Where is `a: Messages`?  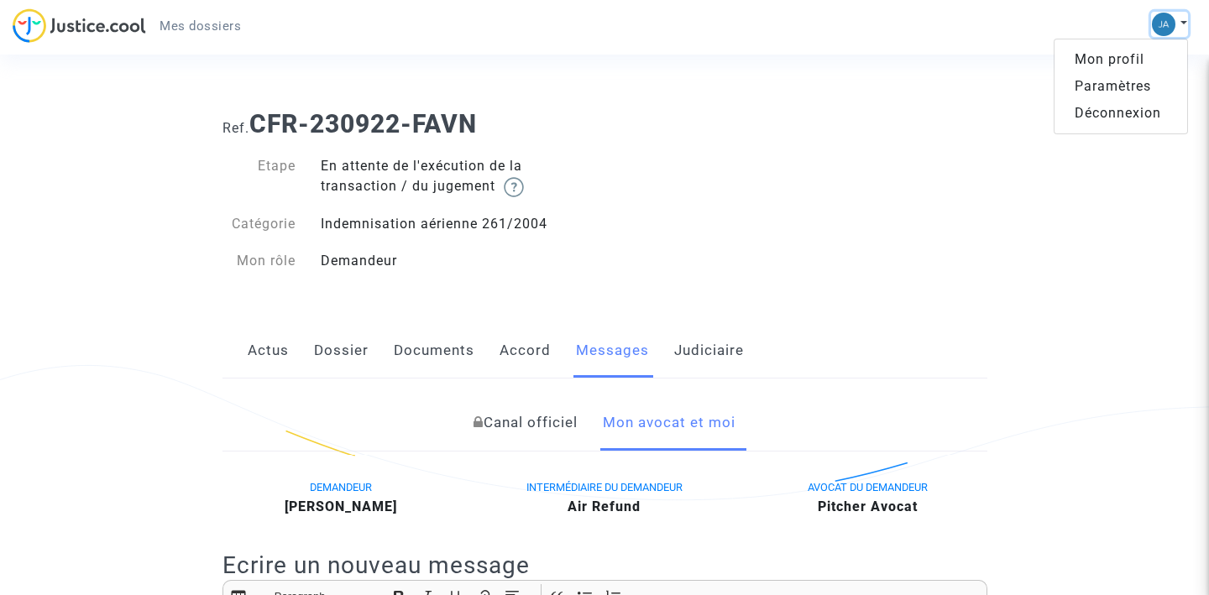
a: Messages is located at coordinates (612, 351).